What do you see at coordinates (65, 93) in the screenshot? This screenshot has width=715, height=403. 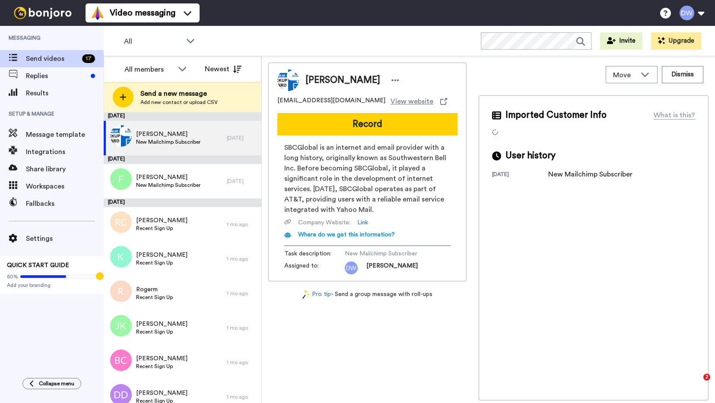 I see `span: Results` at bounding box center [65, 93].